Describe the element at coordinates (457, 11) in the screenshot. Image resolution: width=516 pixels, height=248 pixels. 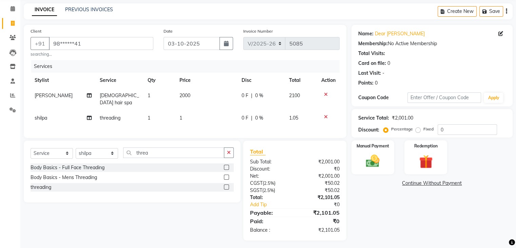
I see `button: Create New` at that location.